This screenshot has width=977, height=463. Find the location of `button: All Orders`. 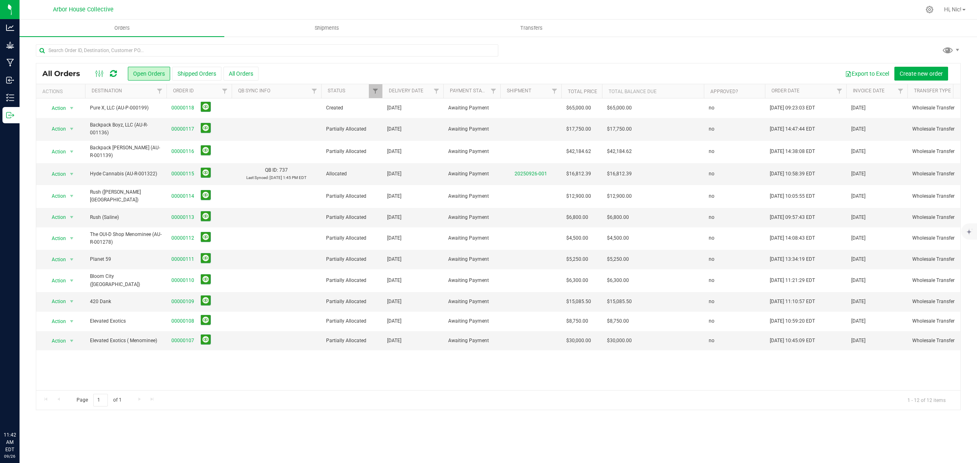

button: All Orders is located at coordinates (241, 74).